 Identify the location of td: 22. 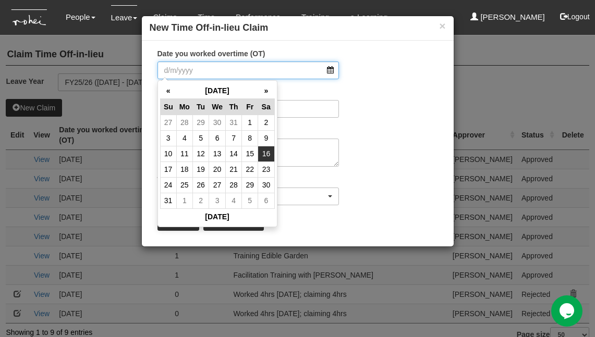
(250, 169).